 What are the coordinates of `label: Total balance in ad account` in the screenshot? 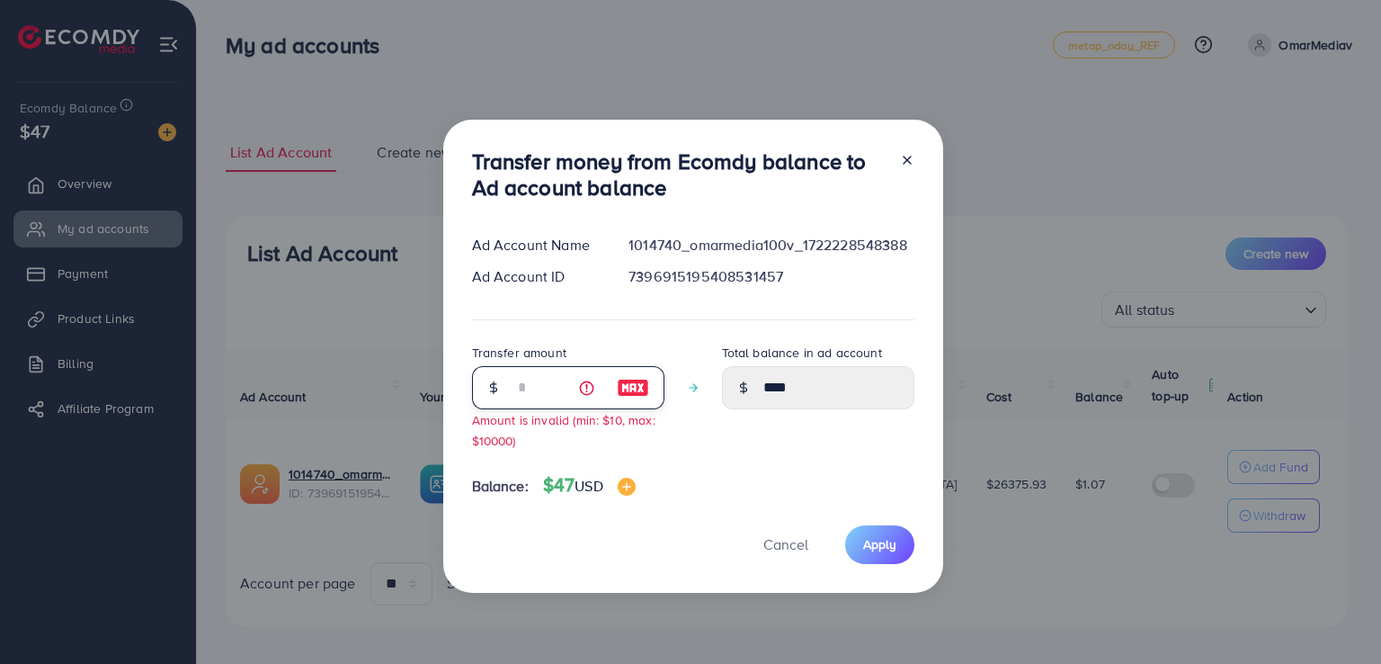 It's located at (802, 353).